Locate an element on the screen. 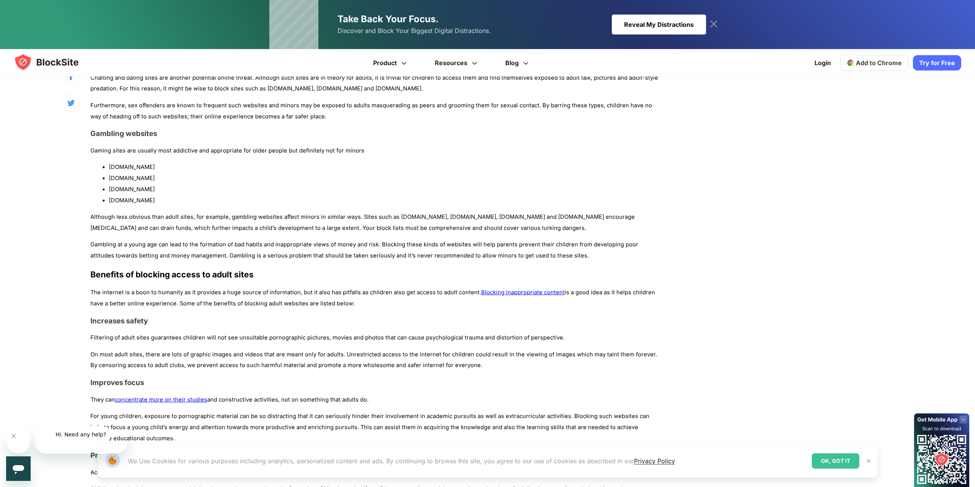  p: For young children, exposure to pornographic material can be so distracting that it can seriously... is located at coordinates (375, 427).